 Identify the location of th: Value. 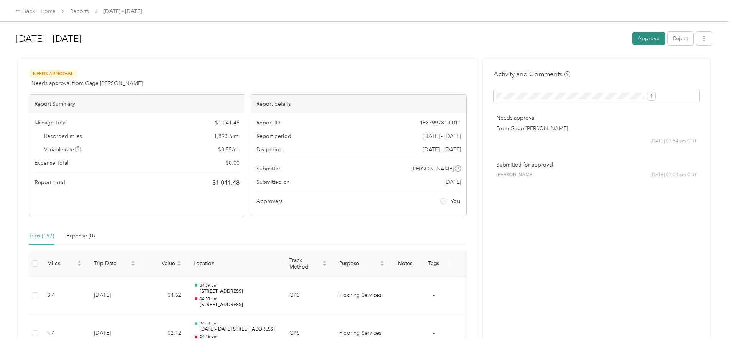
(164, 264).